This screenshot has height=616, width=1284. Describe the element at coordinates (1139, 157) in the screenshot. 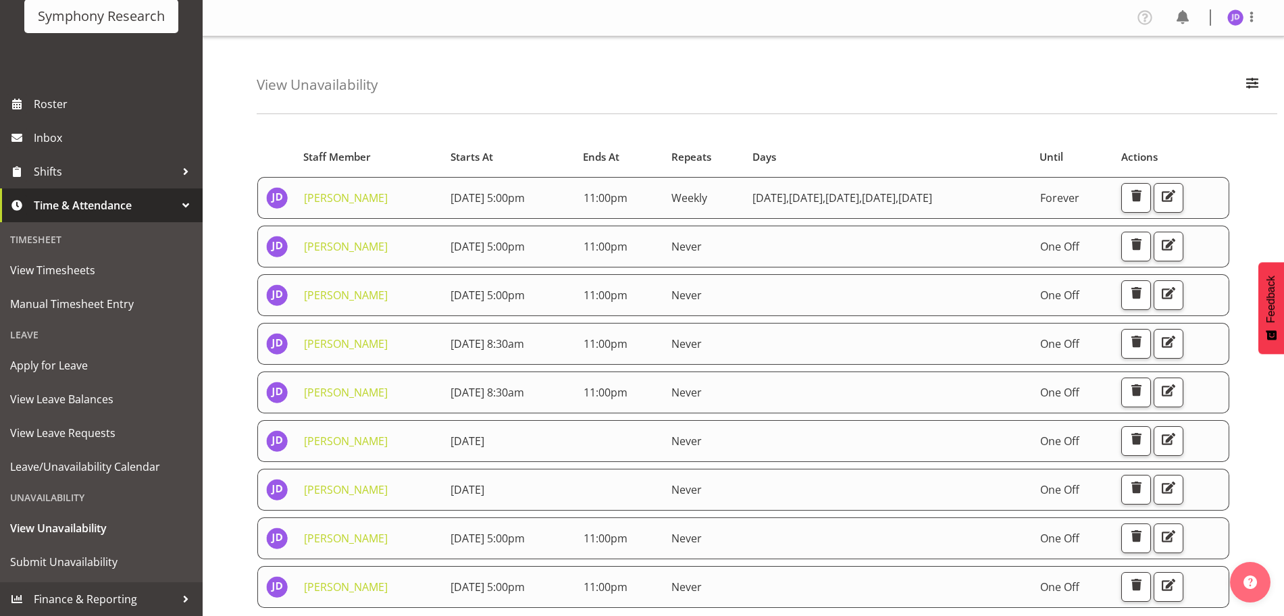

I see `span: Actions` at that location.